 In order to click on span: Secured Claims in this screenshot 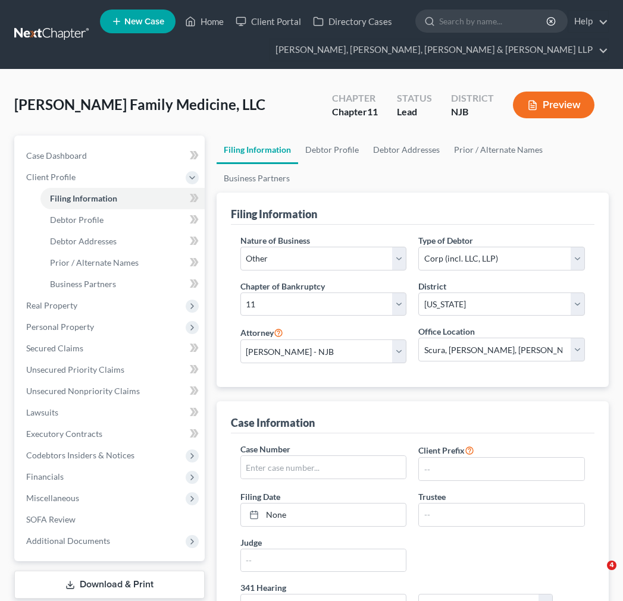, I will do `click(55, 348)`.